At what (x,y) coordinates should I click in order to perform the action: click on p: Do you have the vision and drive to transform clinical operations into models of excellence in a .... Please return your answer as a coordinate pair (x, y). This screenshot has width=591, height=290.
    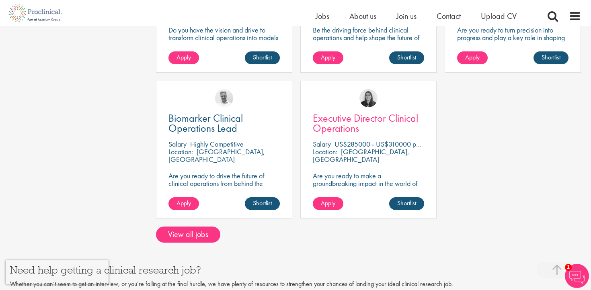
    Looking at the image, I should click on (224, 41).